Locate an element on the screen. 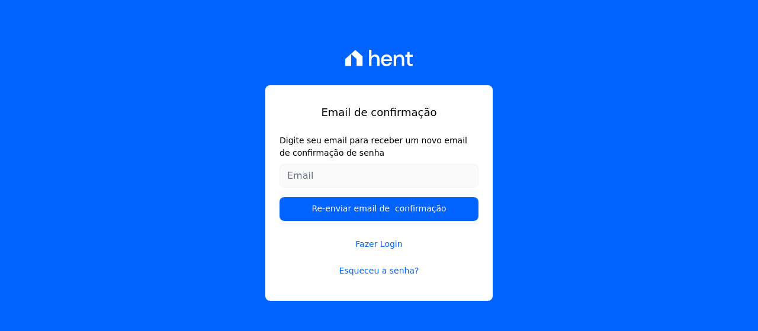 The image size is (758, 331). h1: Email de confirmação is located at coordinates (379, 112).